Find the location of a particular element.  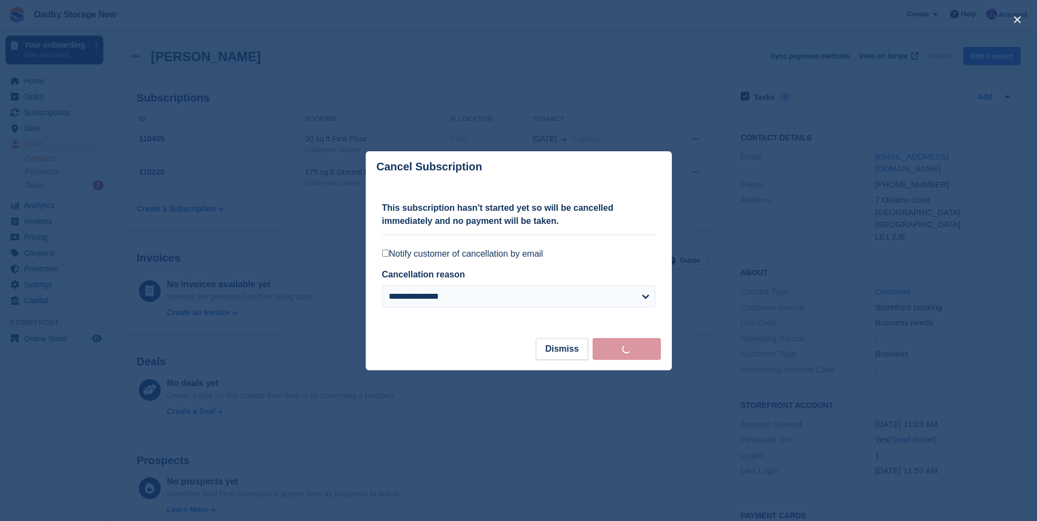

label: Notify customer of cancellation by email is located at coordinates (519, 254).